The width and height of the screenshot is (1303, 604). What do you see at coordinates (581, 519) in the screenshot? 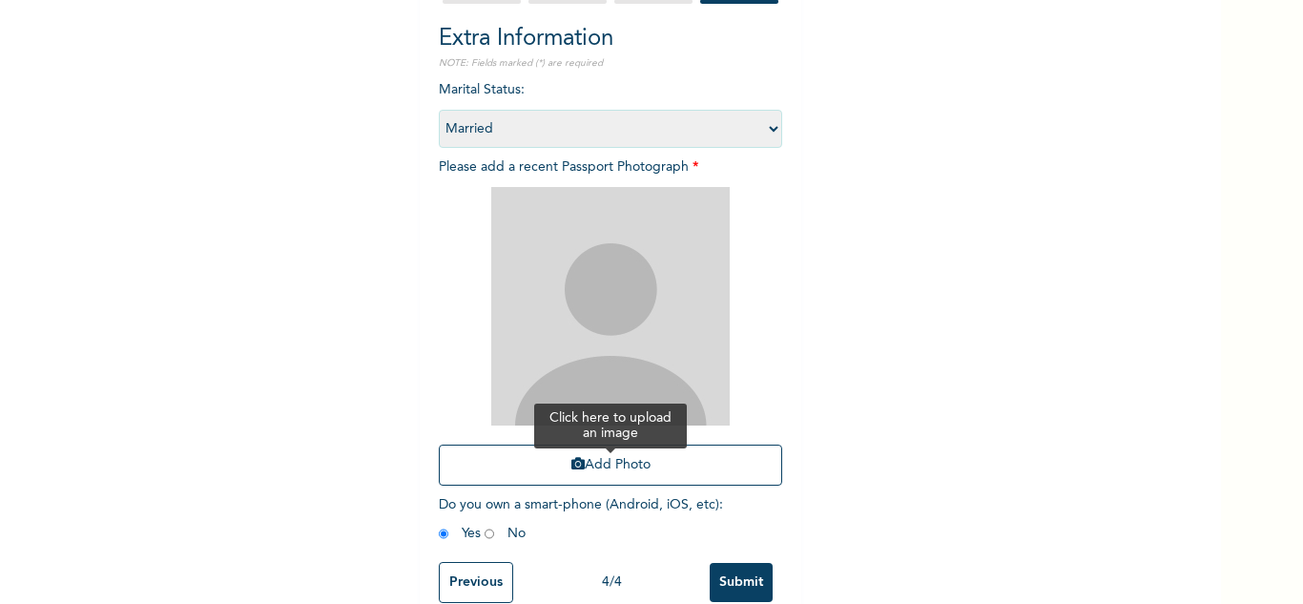
I see `span: Do you own a smart-phone (Android, iOS, etc) : Yes No` at bounding box center [581, 519].